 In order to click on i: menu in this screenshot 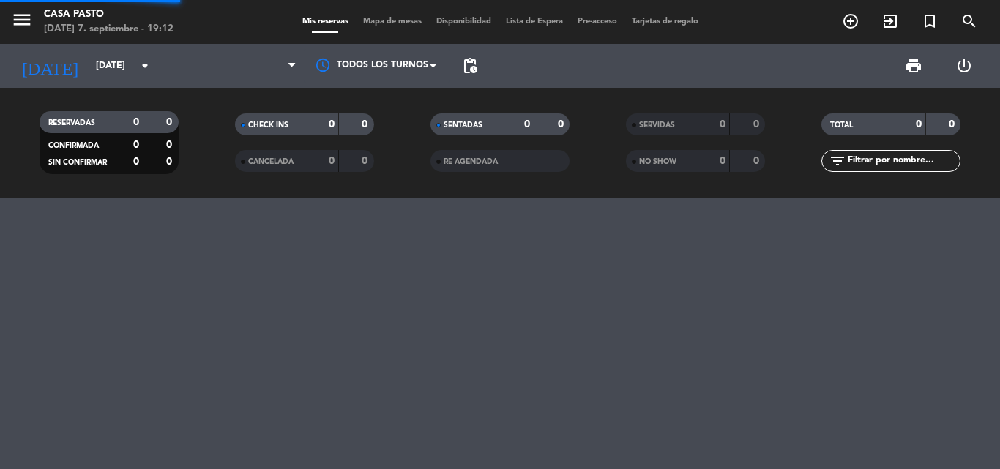, I will do `click(22, 20)`.